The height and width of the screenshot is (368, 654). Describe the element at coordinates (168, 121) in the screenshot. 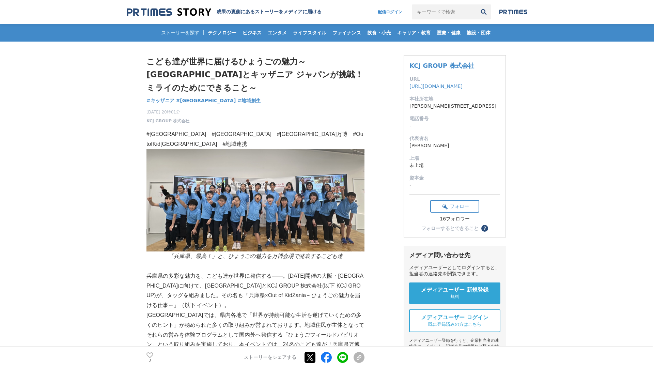

I see `span: KCJ GROUP 株式会社` at that location.